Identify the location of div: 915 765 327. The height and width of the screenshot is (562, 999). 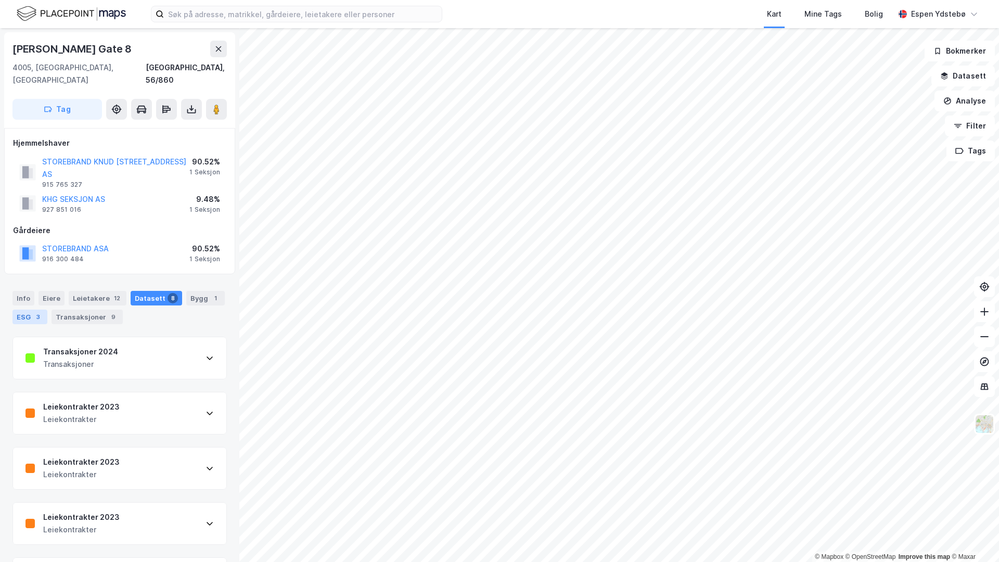
(62, 185).